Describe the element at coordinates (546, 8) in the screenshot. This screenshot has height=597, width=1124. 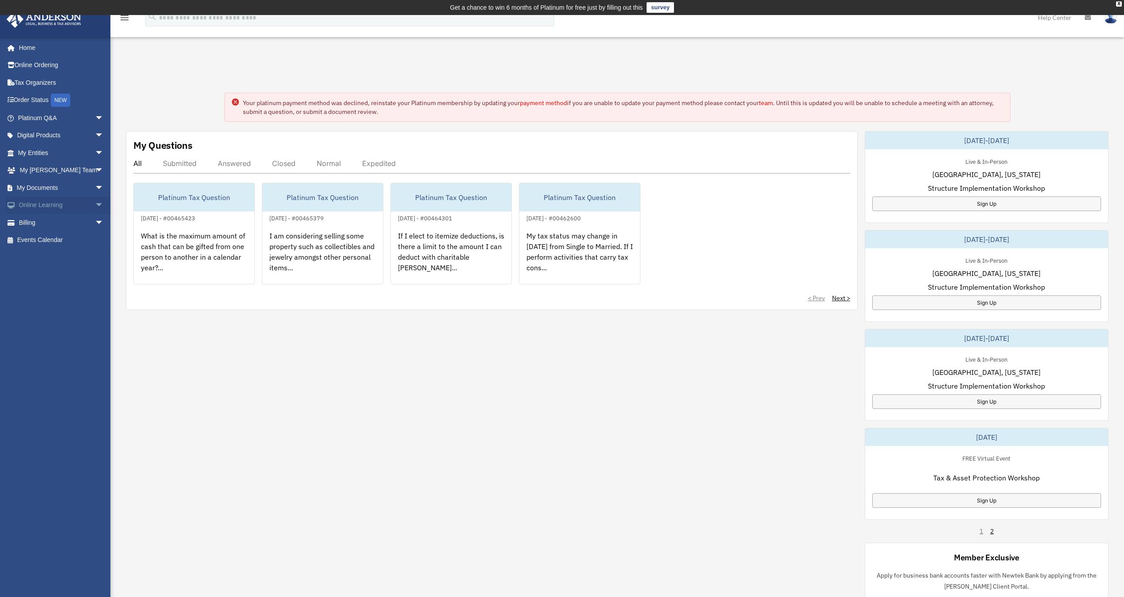
I see `div: Get a chance to win 6 months of Platinum for free just by filling out this` at that location.